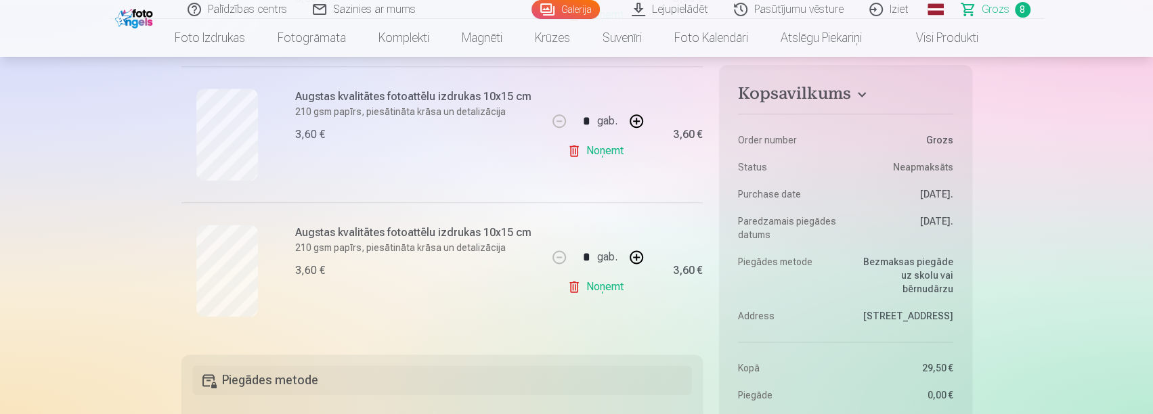  I want to click on a: Visi produkti, so click(937, 38).